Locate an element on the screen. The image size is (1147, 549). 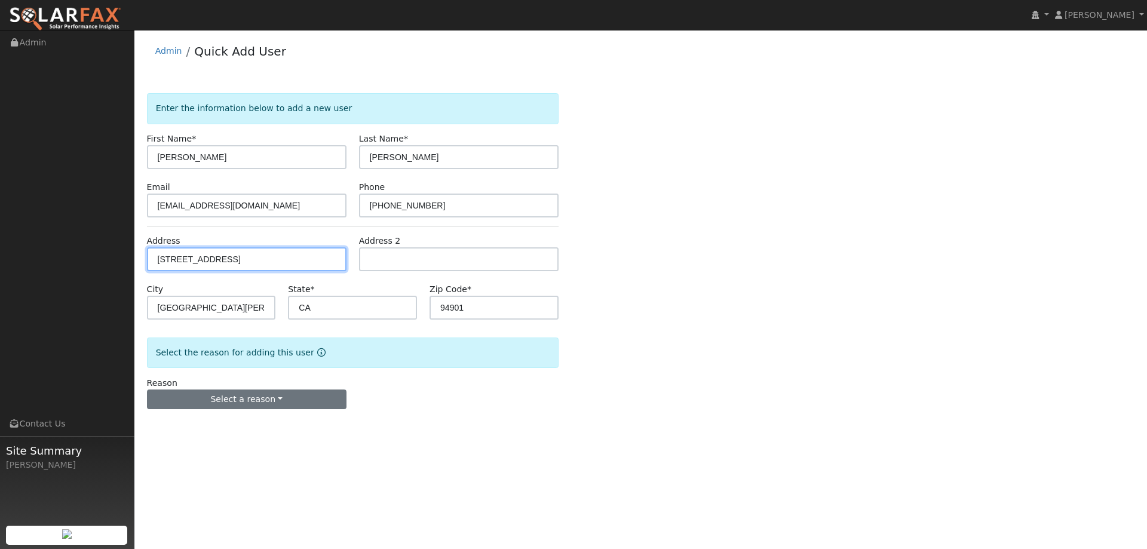
label: Zip Code is located at coordinates (450, 289).